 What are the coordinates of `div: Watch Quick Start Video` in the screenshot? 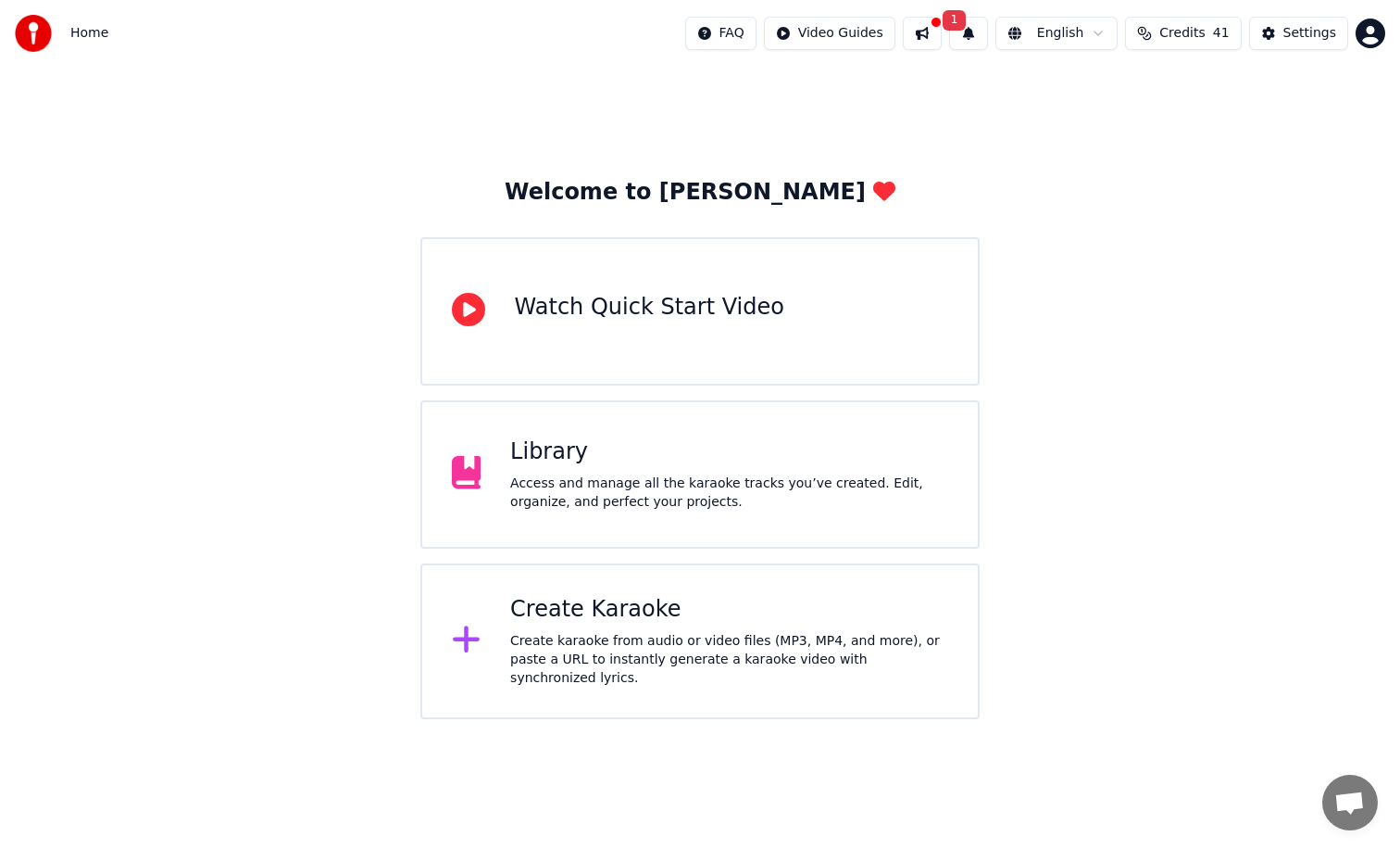 It's located at (649, 308).